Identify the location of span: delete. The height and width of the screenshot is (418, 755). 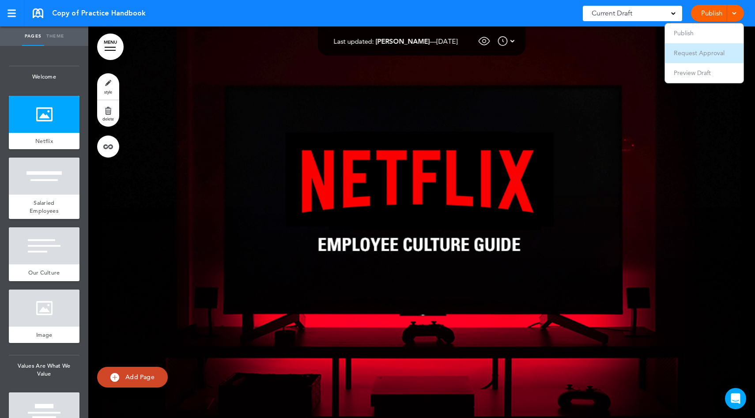
(108, 119).